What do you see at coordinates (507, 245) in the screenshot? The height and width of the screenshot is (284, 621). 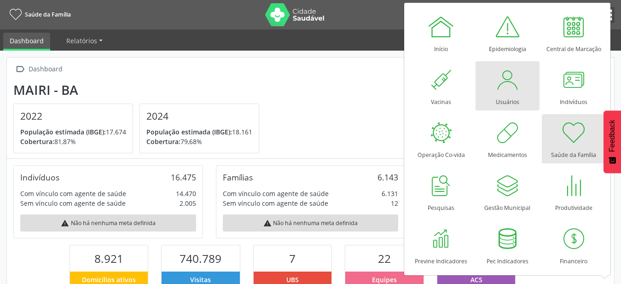 I see `a: Pec Indicadores` at bounding box center [507, 245].